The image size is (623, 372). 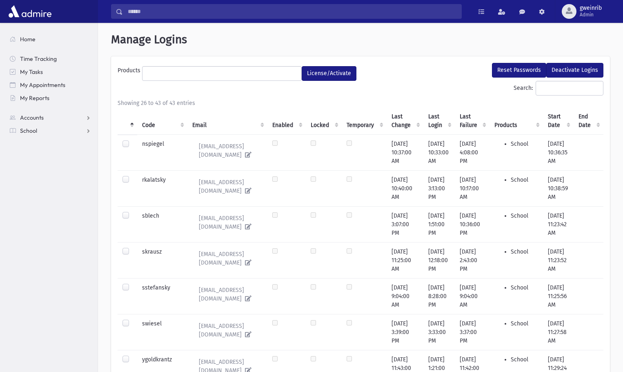 What do you see at coordinates (439, 121) in the screenshot?
I see `th: Last Login : activate to sort column ascending` at bounding box center [439, 121].